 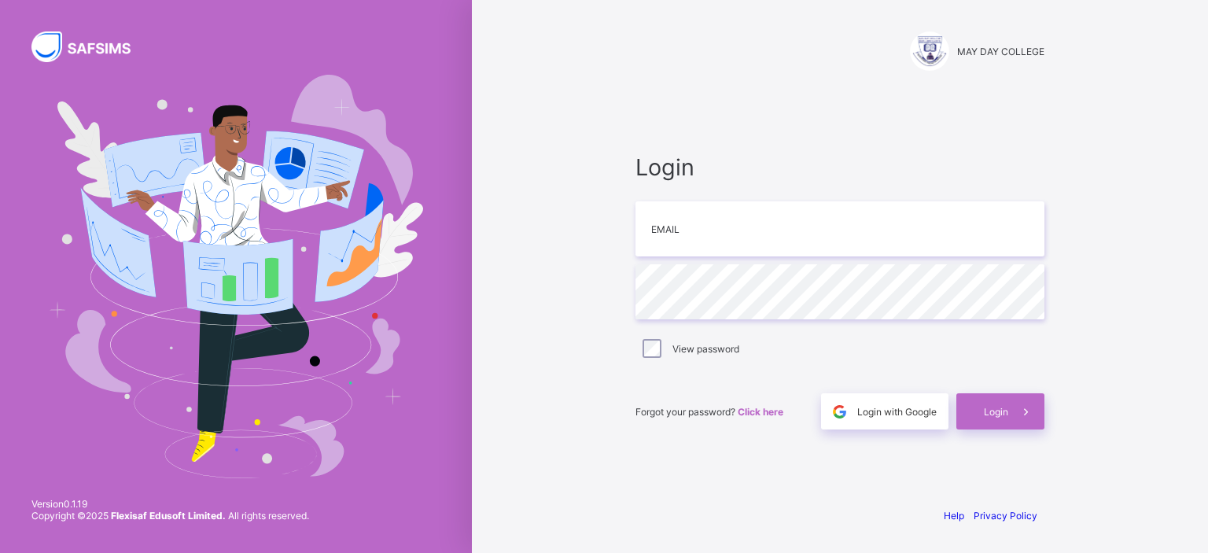 I want to click on img: google.396cfc9801f0270233282035f929180a.svg, so click(x=839, y=411).